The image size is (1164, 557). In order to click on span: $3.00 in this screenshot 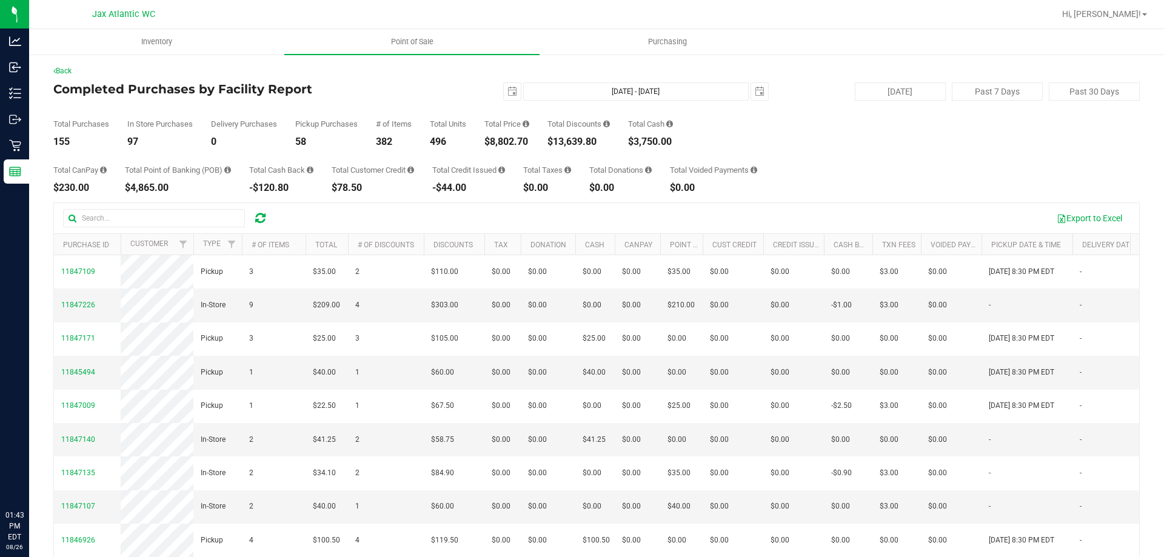, I will do `click(889, 272)`.